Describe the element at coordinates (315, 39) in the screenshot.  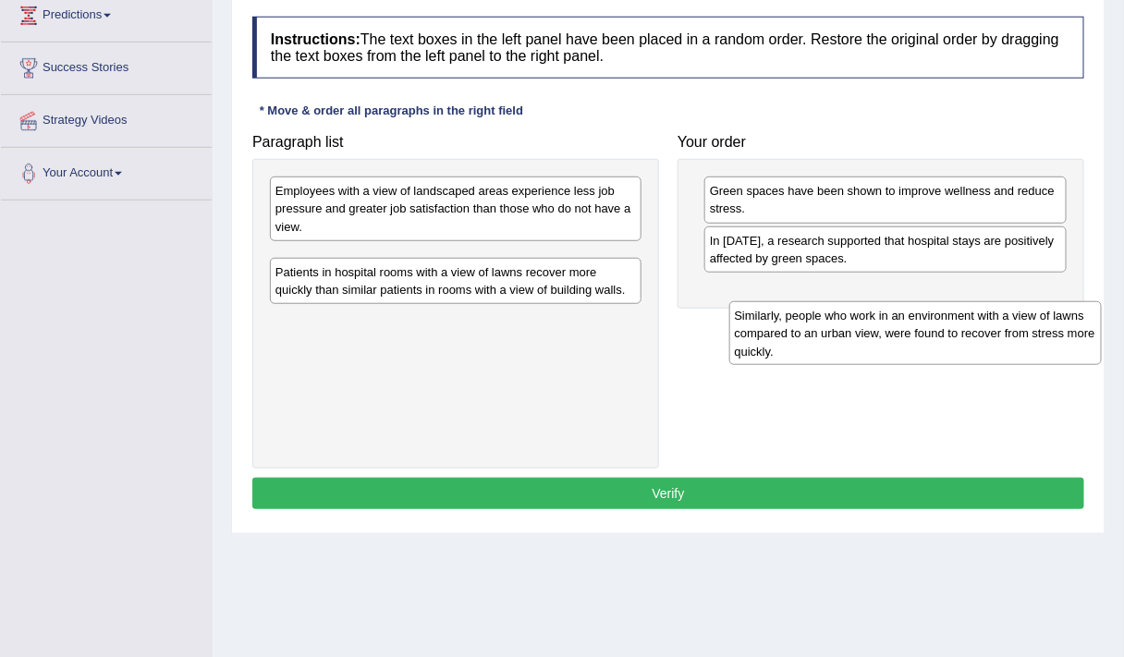
I see `b: Instructions:` at that location.